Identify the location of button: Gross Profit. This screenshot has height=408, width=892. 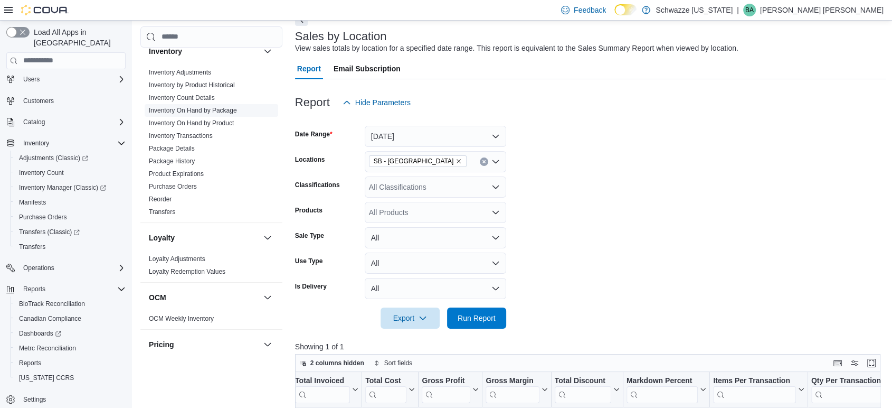
(450, 389).